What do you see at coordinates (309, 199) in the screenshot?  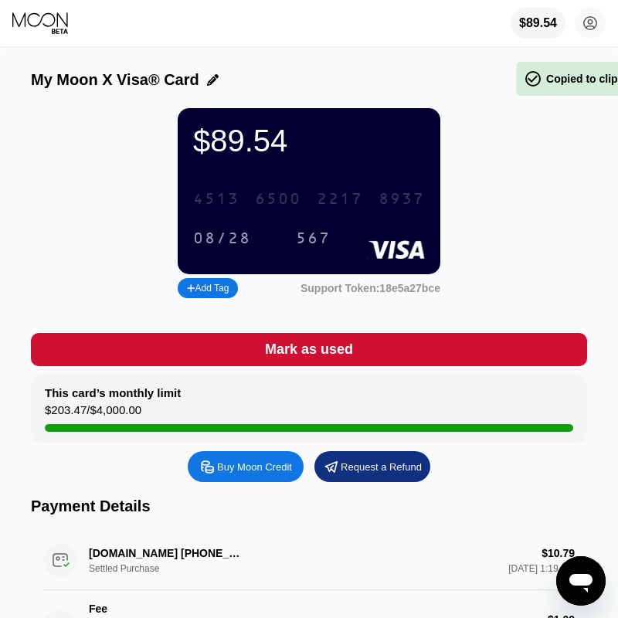 I see `div: 4513650022178937` at bounding box center [309, 199].